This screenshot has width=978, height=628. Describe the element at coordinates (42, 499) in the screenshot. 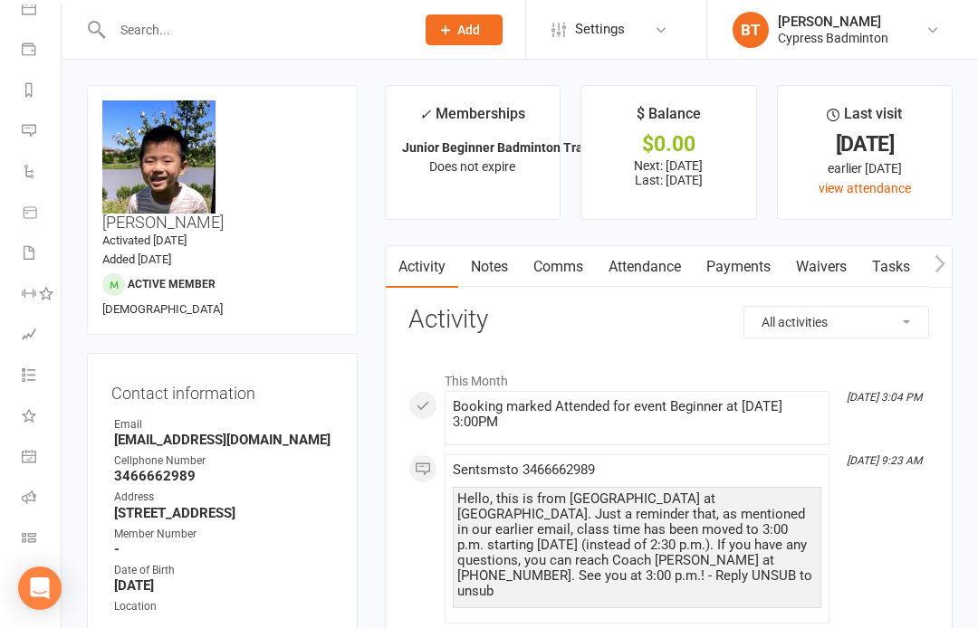

I see `a: Roll call kiosk mode` at that location.